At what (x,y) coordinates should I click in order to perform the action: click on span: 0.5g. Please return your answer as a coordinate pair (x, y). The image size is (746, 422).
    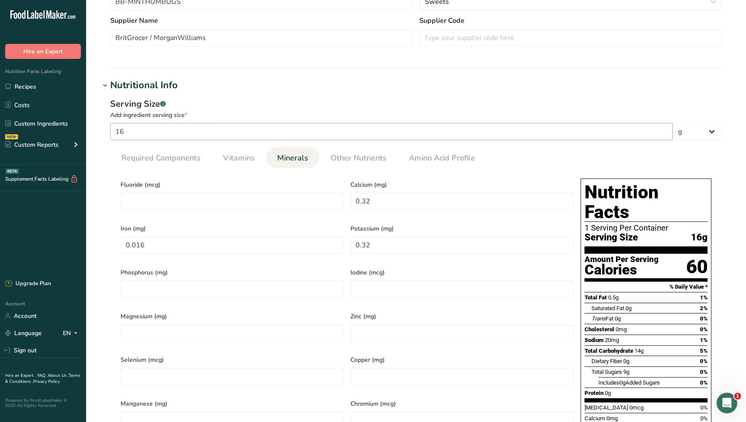
    Looking at the image, I should click on (613, 297).